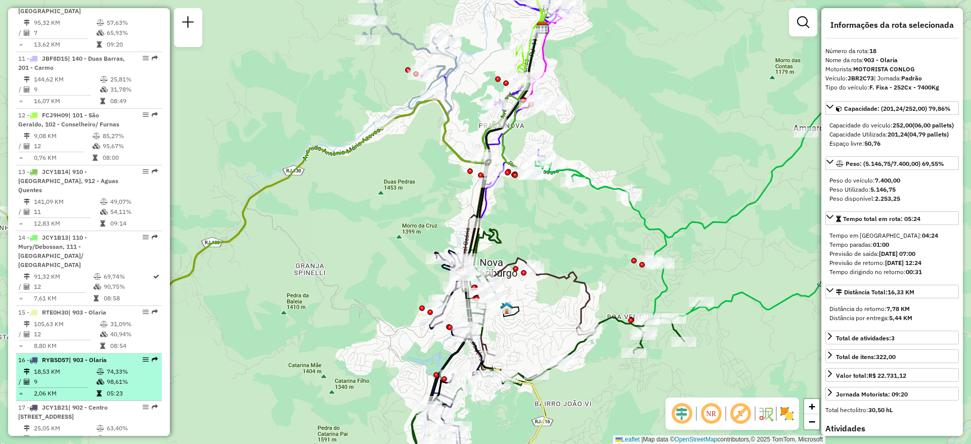 The height and width of the screenshot is (444, 971). Describe the element at coordinates (65, 23) in the screenshot. I see `td: 95,32 KM` at that location.